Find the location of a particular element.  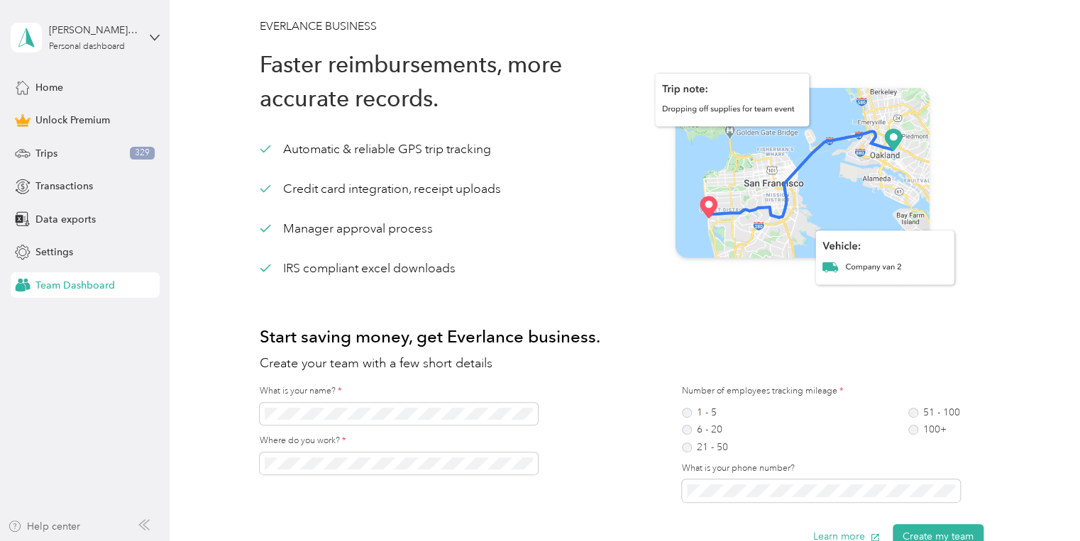

label: What is your name? is located at coordinates (410, 392).